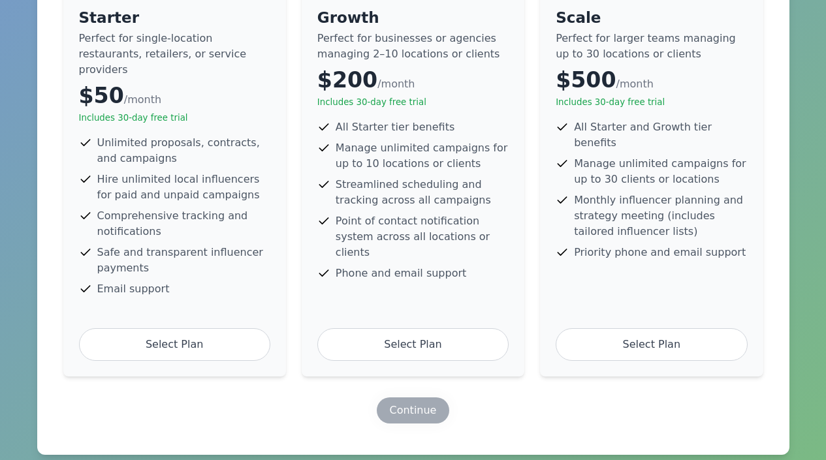 The image size is (826, 460). Describe the element at coordinates (660, 135) in the screenshot. I see `span: All Starter and Growth tier benefits` at that location.